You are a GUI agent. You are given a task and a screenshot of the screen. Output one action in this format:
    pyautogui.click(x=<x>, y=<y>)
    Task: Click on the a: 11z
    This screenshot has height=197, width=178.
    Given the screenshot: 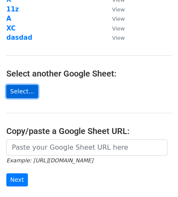 What is the action you would take?
    pyautogui.click(x=13, y=9)
    